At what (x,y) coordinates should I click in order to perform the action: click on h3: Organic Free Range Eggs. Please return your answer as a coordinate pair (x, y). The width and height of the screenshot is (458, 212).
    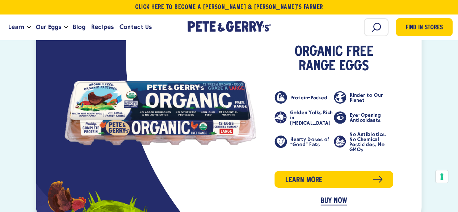
    Looking at the image, I should click on (334, 59).